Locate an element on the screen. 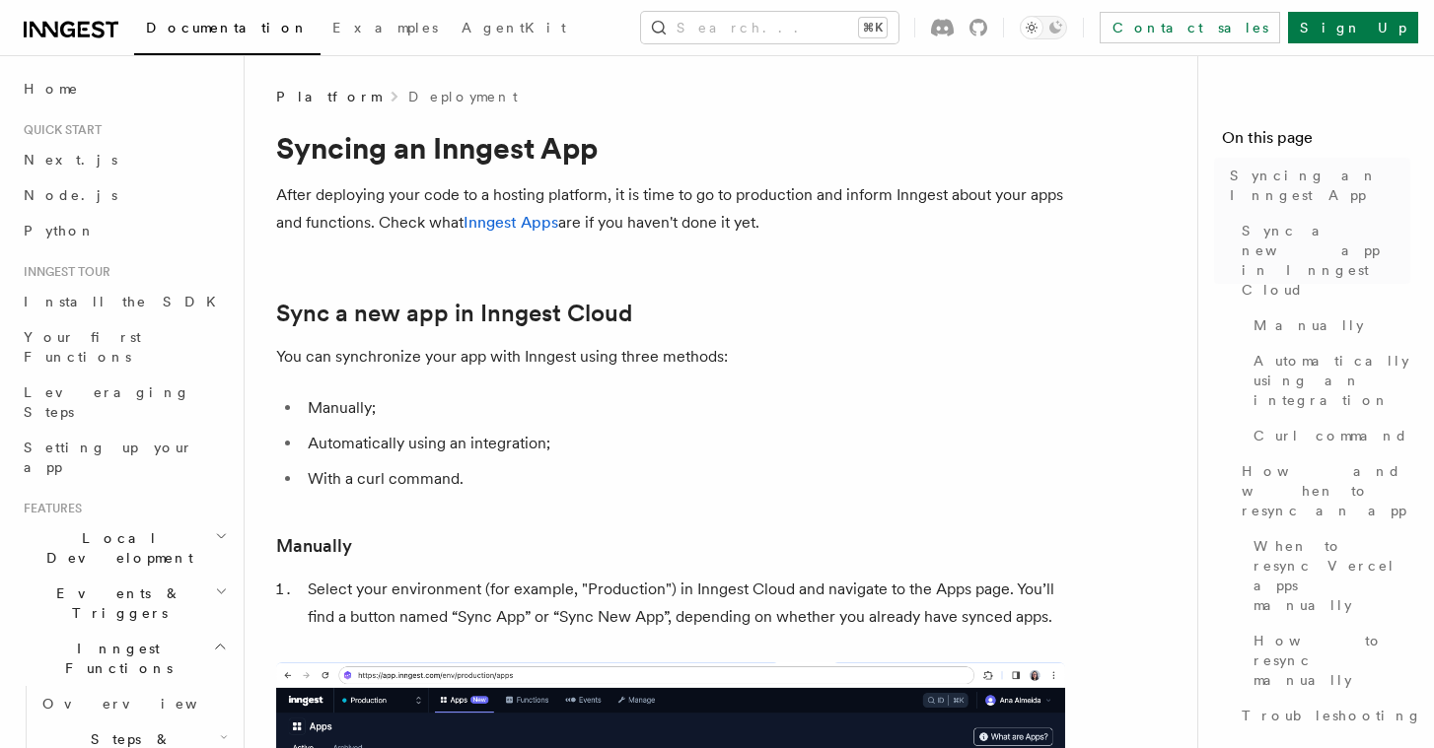 The image size is (1434, 748). span: When to resync Vercel apps manually is located at coordinates (1331, 576).